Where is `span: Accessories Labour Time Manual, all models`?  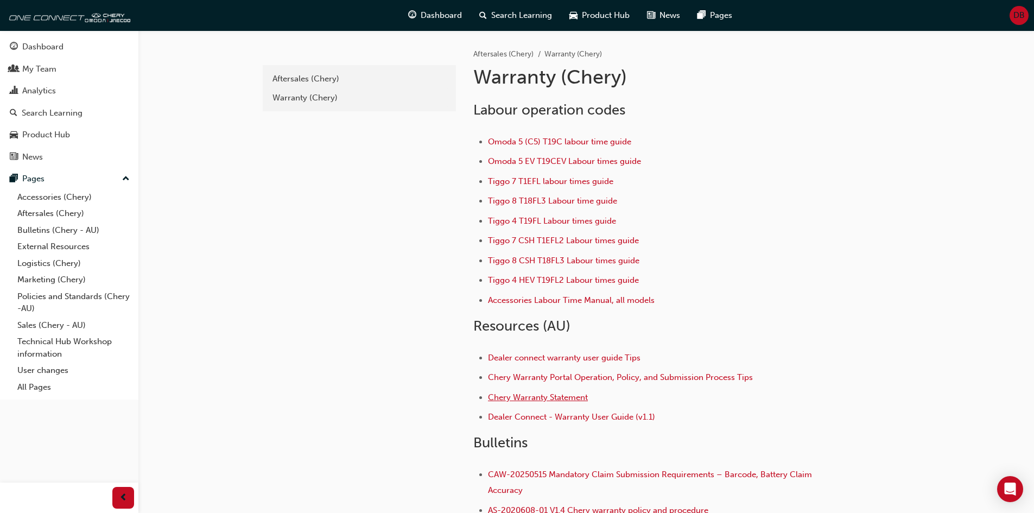
span: Accessories Labour Time Manual, all models is located at coordinates (571, 300).